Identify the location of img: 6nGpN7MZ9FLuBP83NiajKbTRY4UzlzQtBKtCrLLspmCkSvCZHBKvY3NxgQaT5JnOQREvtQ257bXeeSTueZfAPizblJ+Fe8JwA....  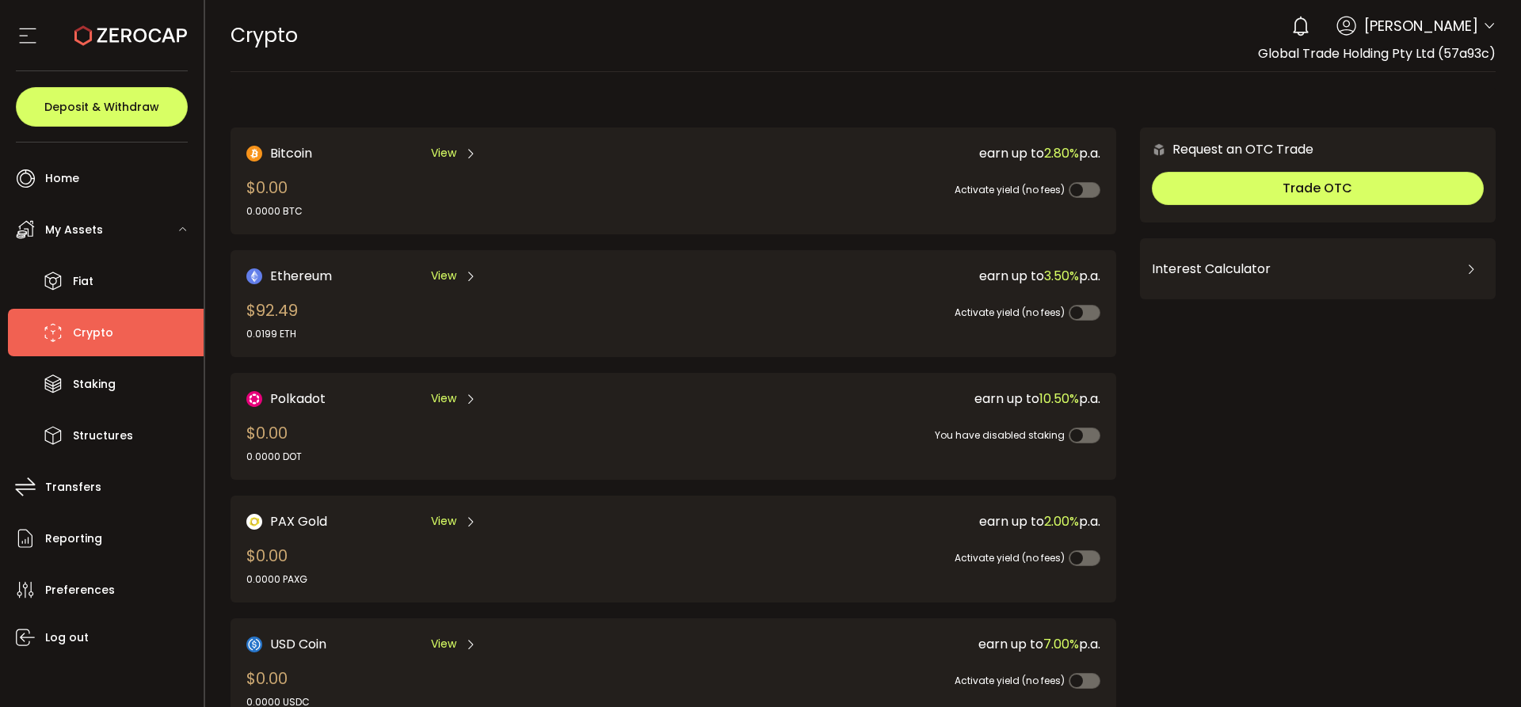
(1159, 150).